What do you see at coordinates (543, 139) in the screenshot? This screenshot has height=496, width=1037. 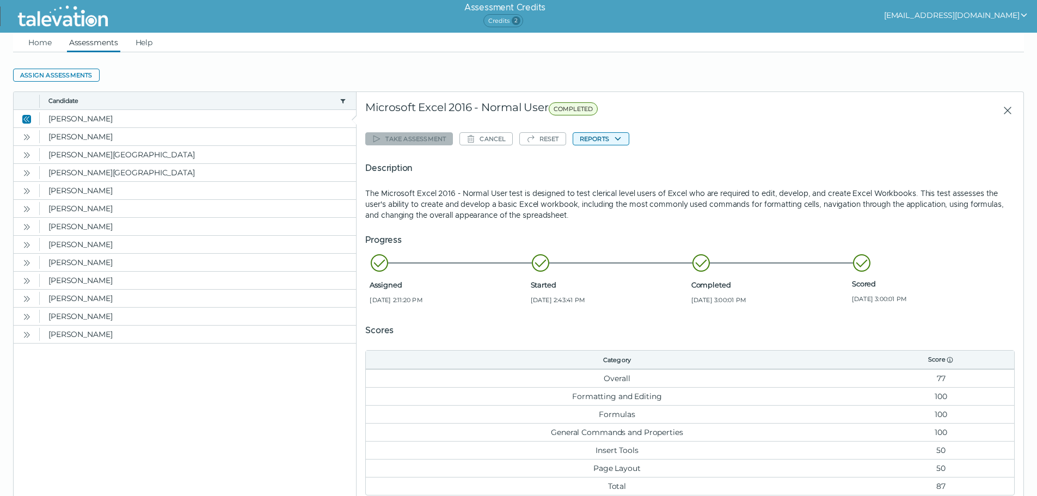 I see `button: Reset` at bounding box center [543, 139].